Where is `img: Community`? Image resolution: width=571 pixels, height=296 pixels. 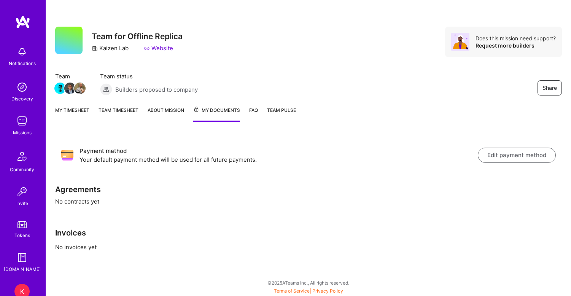
img: Community is located at coordinates (22, 156).